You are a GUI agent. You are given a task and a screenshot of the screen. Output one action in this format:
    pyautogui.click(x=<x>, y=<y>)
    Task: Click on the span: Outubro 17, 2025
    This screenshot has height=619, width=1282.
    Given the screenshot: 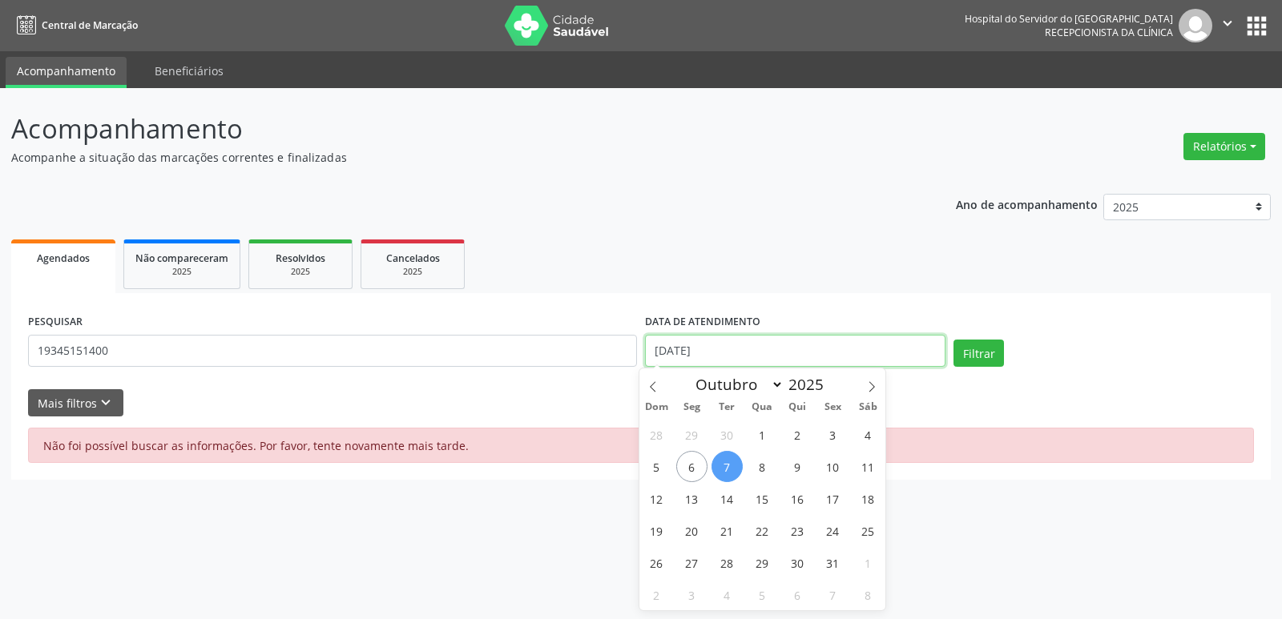 What is the action you would take?
    pyautogui.click(x=832, y=498)
    